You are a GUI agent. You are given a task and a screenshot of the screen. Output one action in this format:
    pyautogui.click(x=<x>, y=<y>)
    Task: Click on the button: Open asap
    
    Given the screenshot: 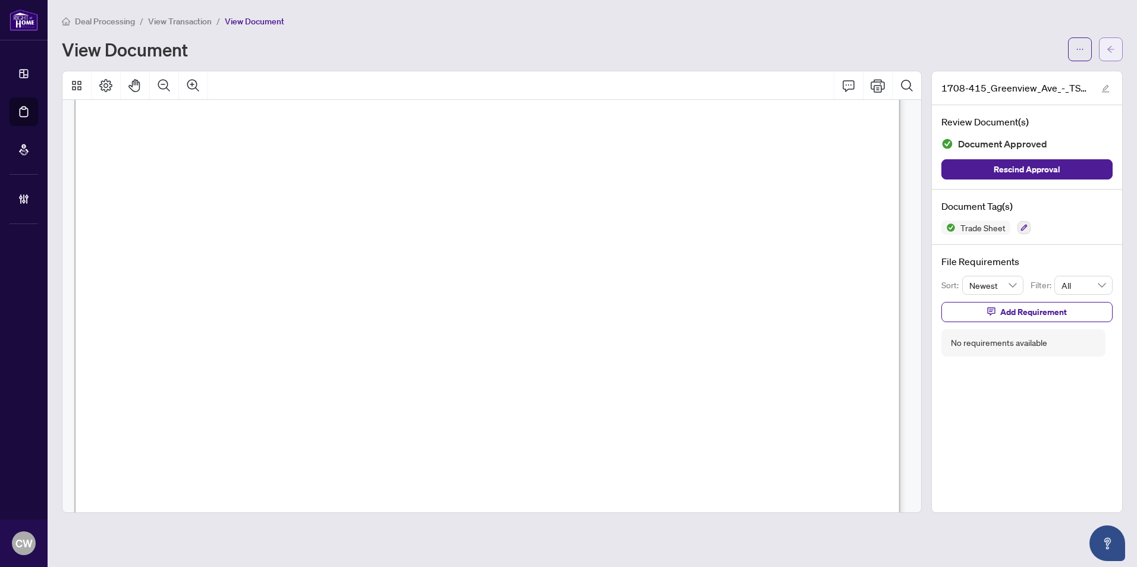 What is the action you would take?
    pyautogui.click(x=1108, y=544)
    